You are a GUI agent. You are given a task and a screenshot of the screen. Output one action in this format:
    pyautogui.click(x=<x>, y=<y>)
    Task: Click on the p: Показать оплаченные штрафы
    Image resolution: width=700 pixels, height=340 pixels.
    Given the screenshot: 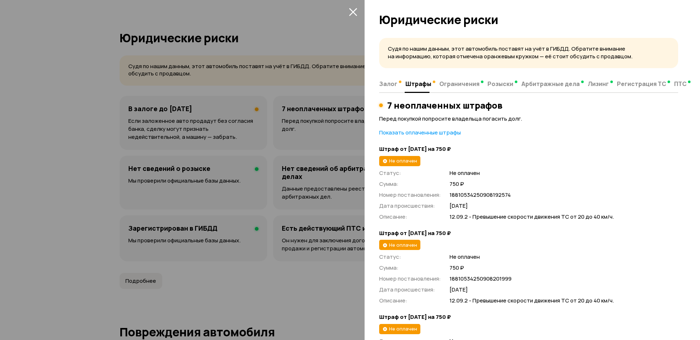 What is the action you would take?
    pyautogui.click(x=529, y=133)
    